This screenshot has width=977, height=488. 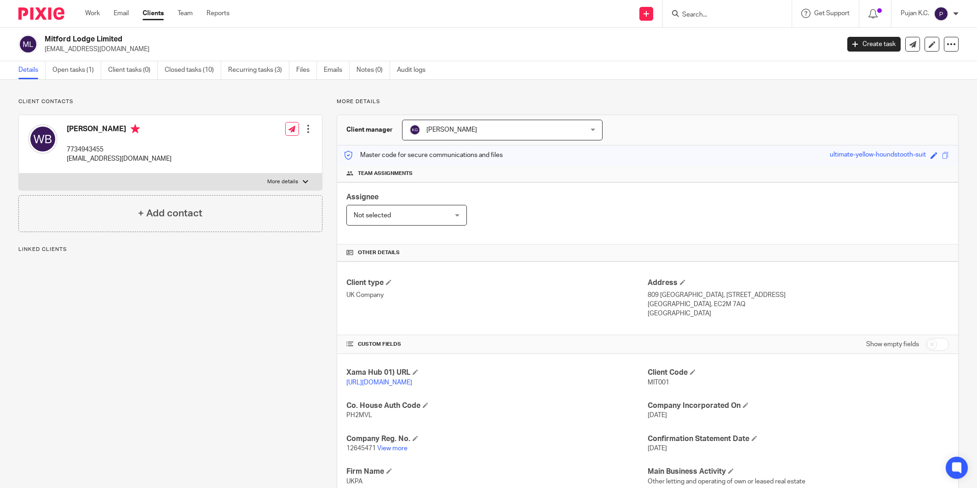 I want to click on h4: Company Incorporated On, so click(x=798, y=405).